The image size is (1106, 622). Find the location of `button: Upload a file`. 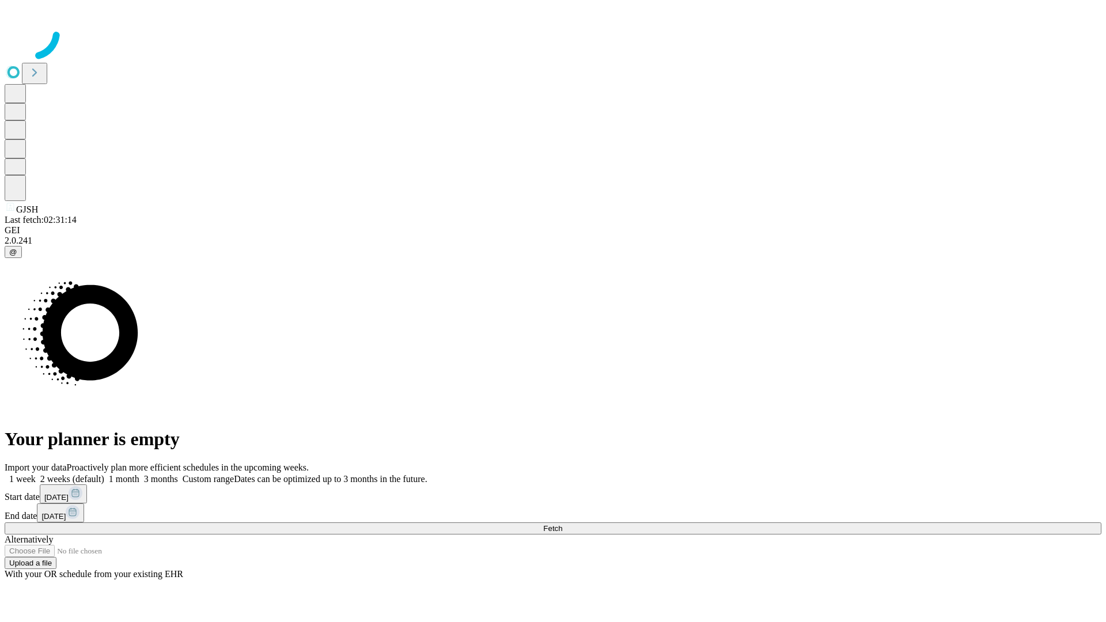

button: Upload a file is located at coordinates (31, 563).